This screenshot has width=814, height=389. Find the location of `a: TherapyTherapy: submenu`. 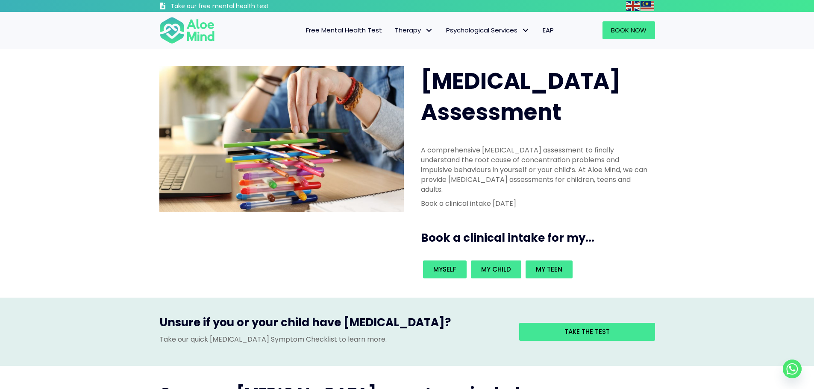

a: TherapyTherapy: submenu is located at coordinates (414, 30).